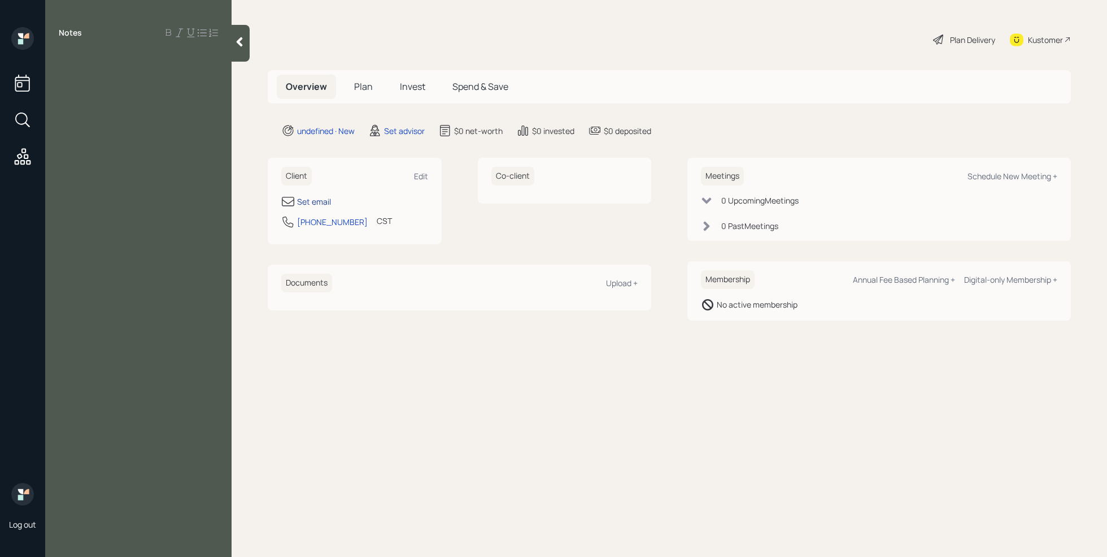  Describe the element at coordinates (405, 131) in the screenshot. I see `div: Set advisor` at that location.